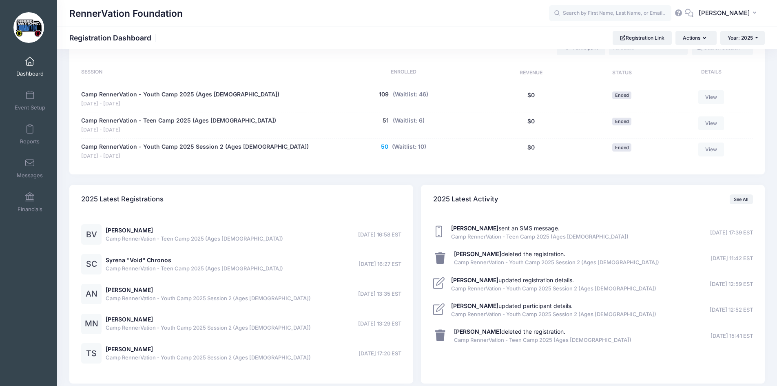  I want to click on button: (Waitlist: 6), so click(409, 120).